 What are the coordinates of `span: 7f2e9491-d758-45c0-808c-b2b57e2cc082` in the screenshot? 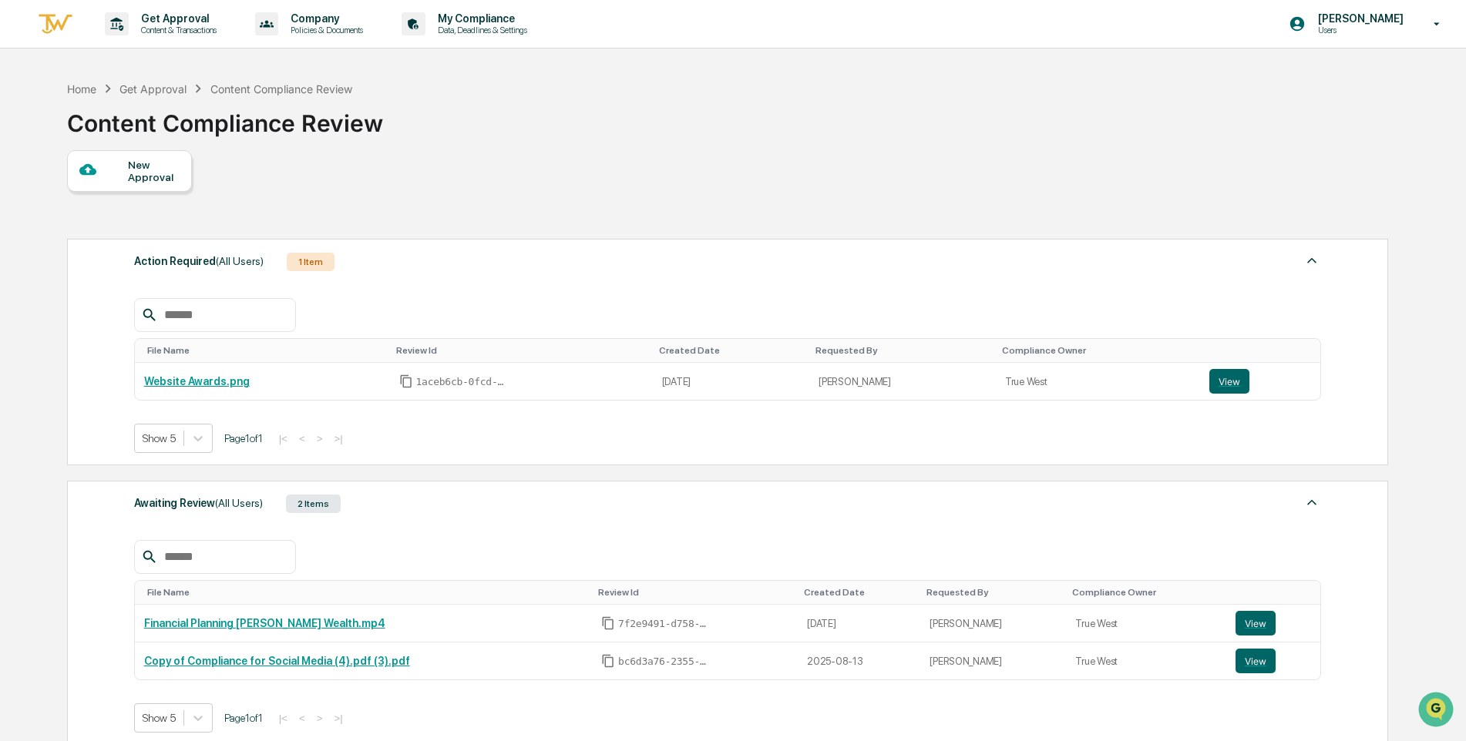 It's located at (664, 624).